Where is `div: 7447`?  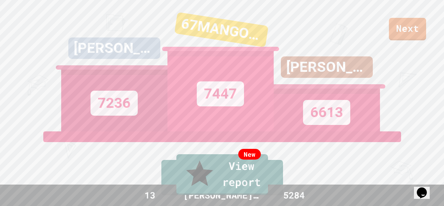
div: 7447 is located at coordinates (220, 94).